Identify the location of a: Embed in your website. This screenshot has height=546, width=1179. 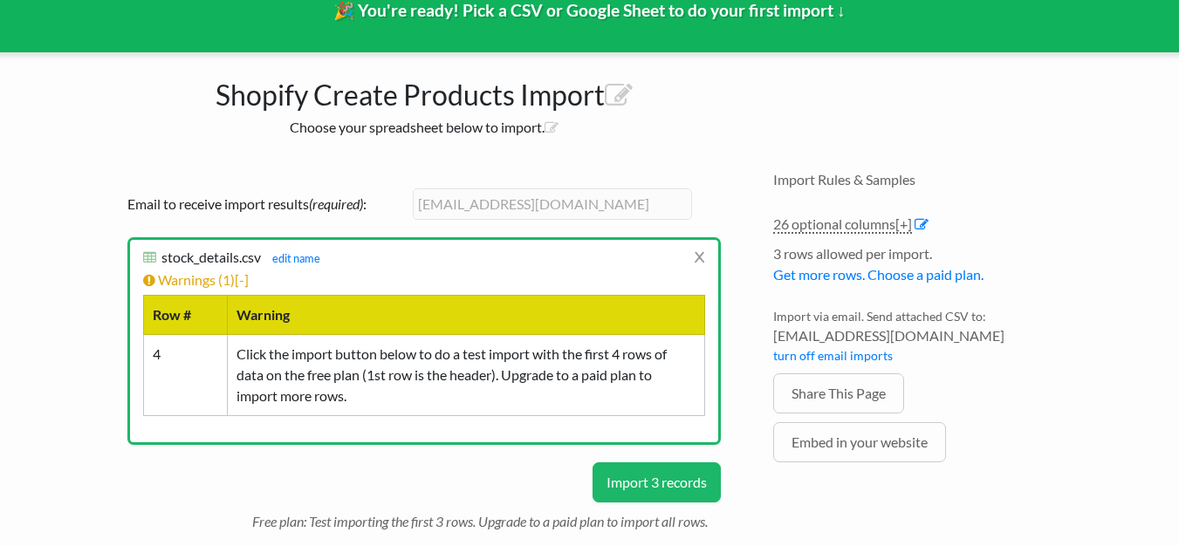
(860, 443).